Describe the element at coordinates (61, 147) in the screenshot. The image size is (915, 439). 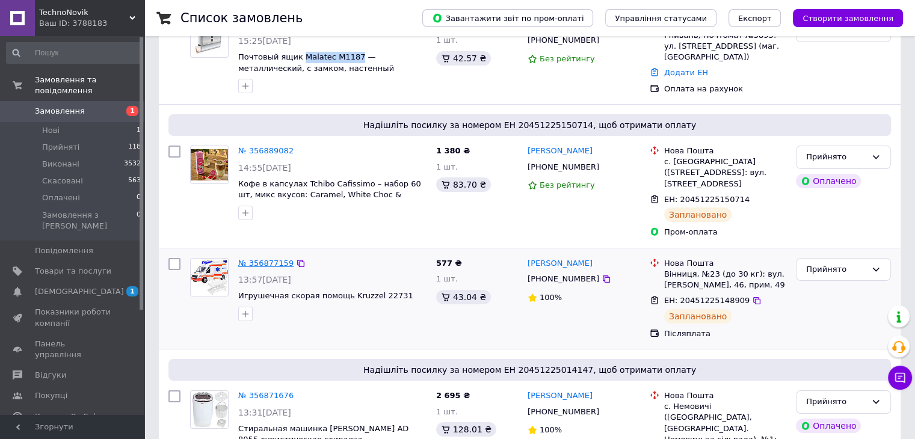
I see `span: Прийняті` at that location.